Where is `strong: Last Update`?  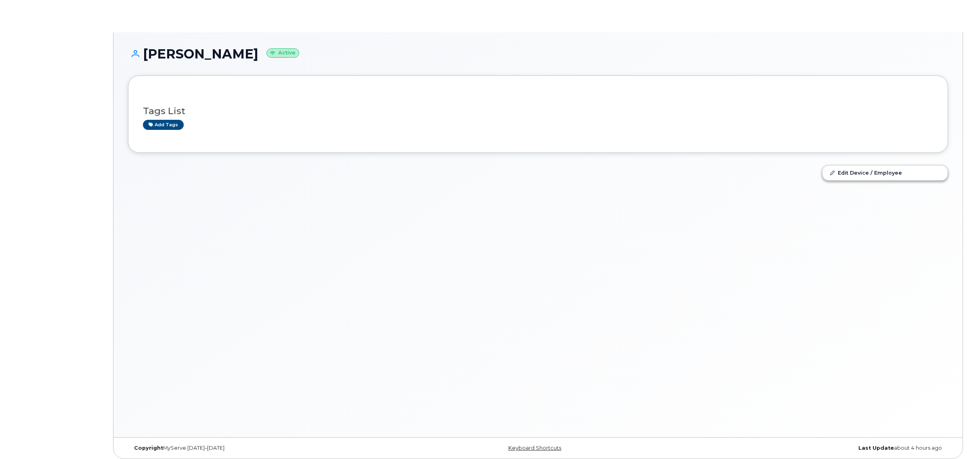
strong: Last Update is located at coordinates (876, 448).